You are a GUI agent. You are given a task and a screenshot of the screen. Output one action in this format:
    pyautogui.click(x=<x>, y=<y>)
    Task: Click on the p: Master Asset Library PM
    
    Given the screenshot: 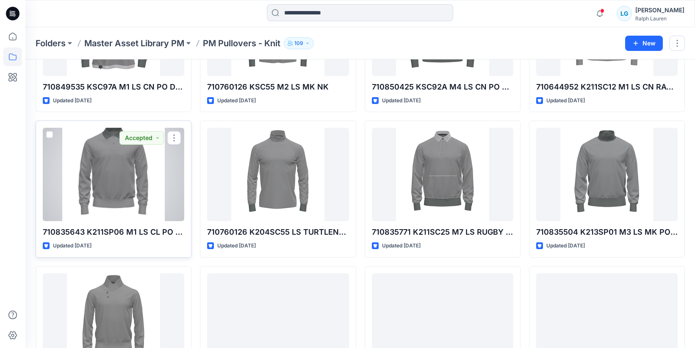 What is the action you would take?
    pyautogui.click(x=134, y=43)
    